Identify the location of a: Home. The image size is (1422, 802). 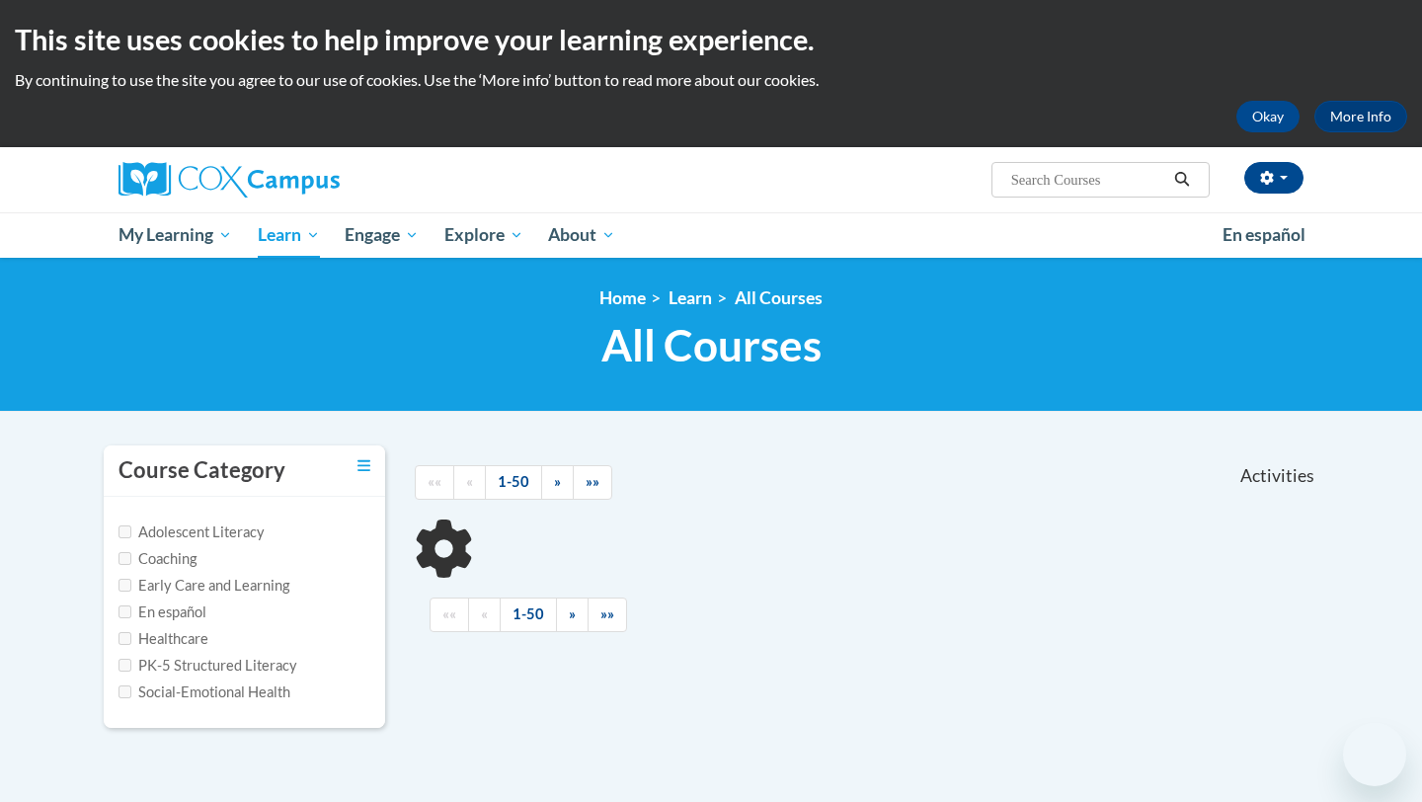
(622, 297).